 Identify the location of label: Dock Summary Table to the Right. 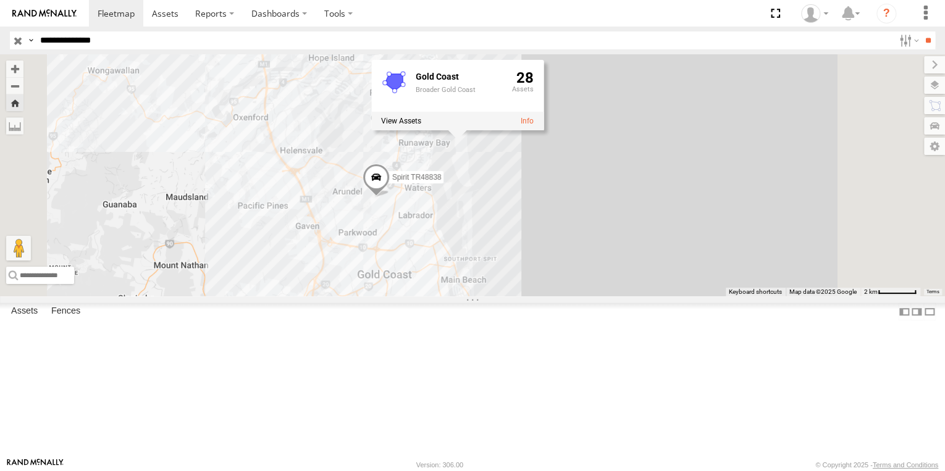
(917, 311).